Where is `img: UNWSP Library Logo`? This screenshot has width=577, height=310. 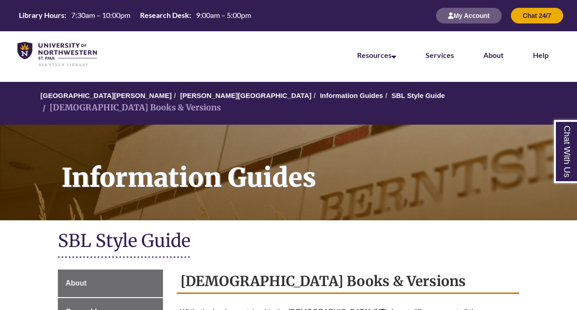 img: UNWSP Library Logo is located at coordinates (57, 54).